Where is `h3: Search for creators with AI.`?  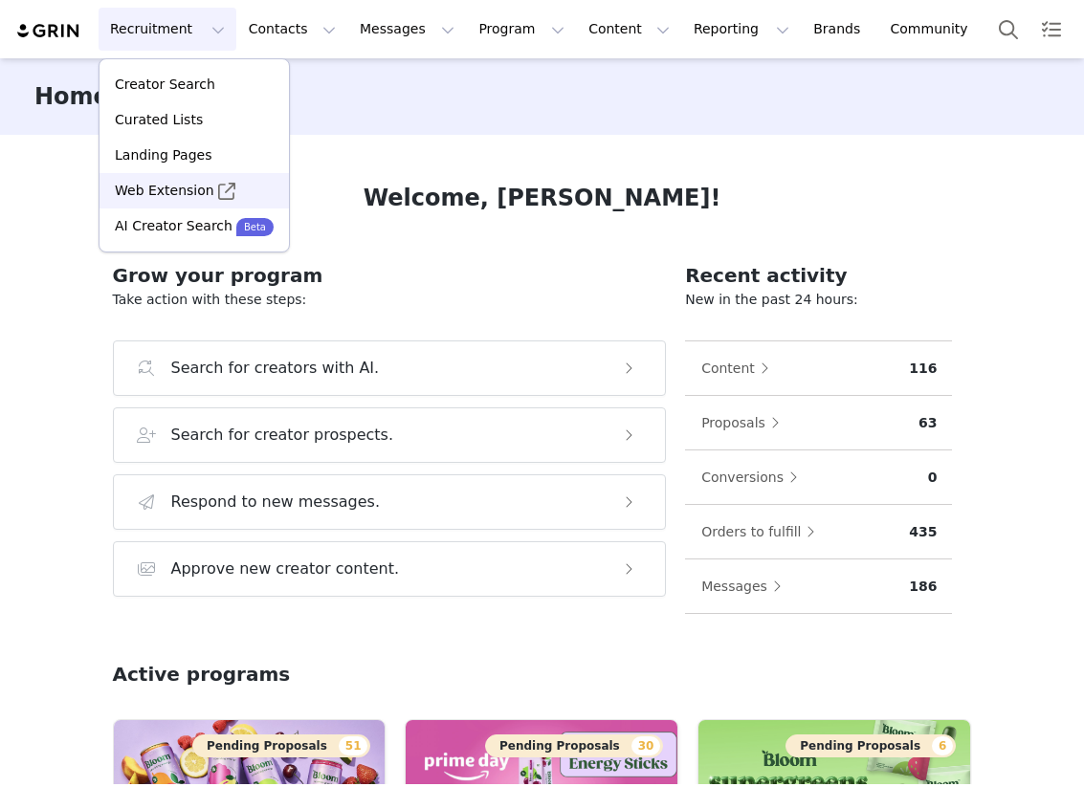
h3: Search for creators with AI. is located at coordinates (276, 368).